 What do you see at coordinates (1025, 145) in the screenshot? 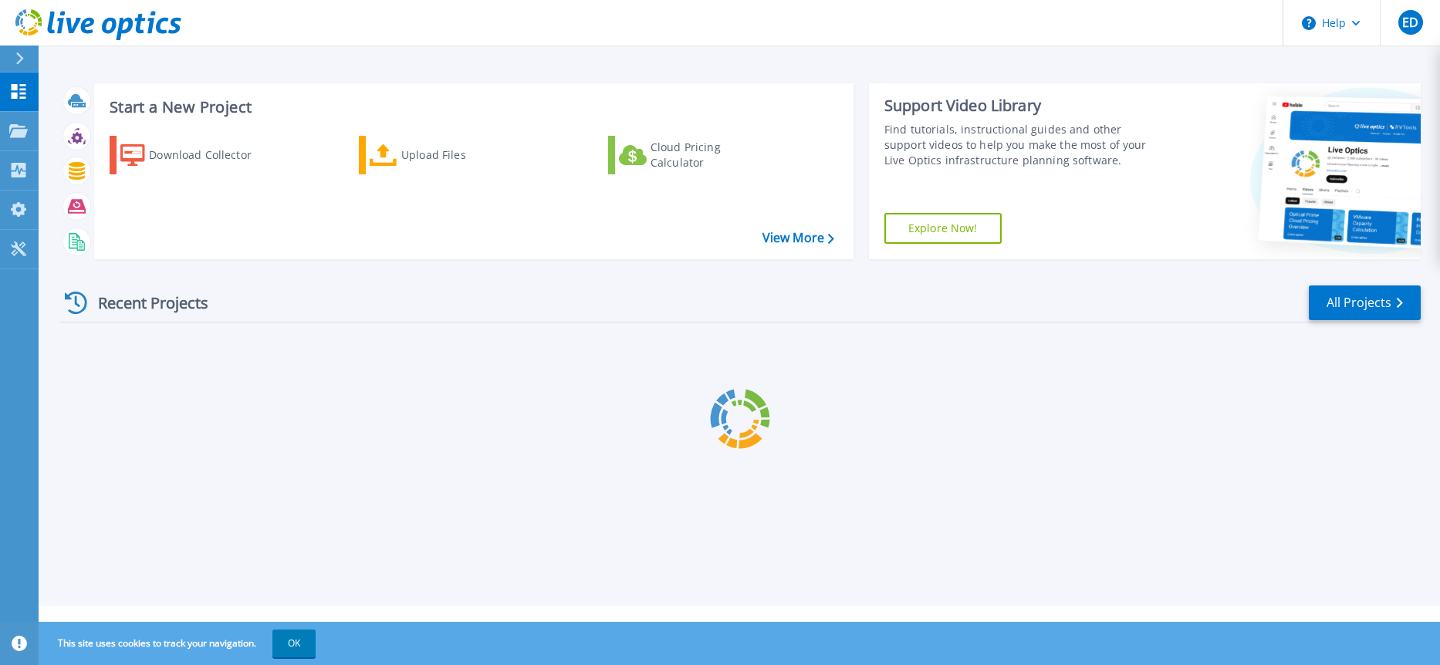
I see `div: Find tutorials, instructional guides and other support videos to help you make the most of your L...` at bounding box center [1025, 145].